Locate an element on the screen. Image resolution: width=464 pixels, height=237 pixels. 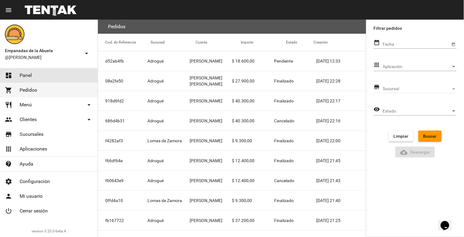
span: Descargar is located at coordinates (416, 152).